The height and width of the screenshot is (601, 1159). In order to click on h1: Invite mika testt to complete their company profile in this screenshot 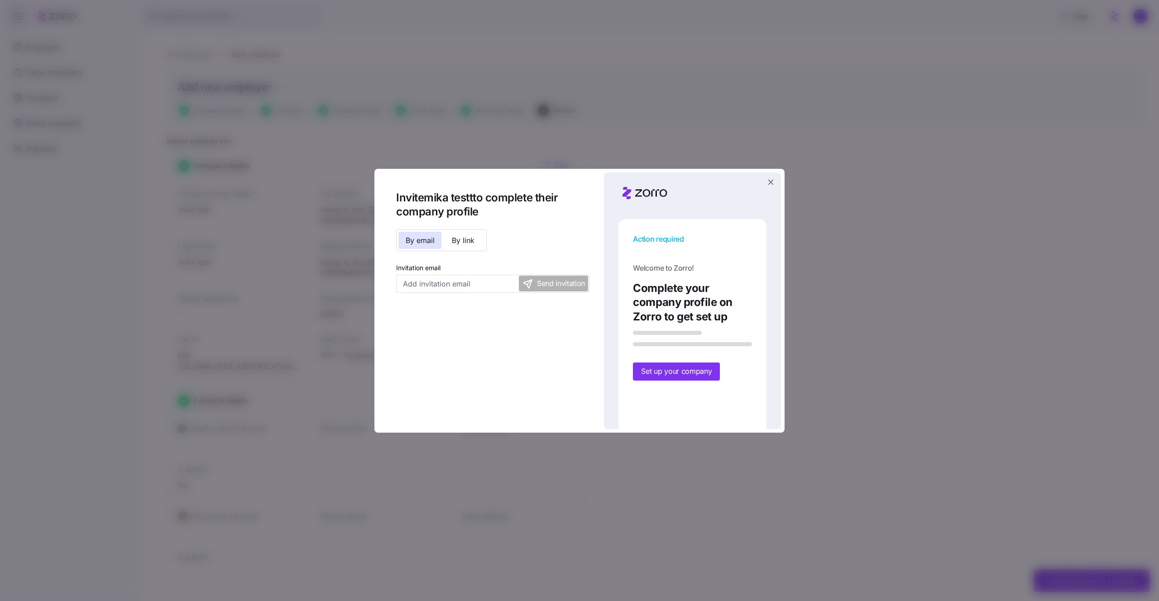, I will do `click(492, 205)`.